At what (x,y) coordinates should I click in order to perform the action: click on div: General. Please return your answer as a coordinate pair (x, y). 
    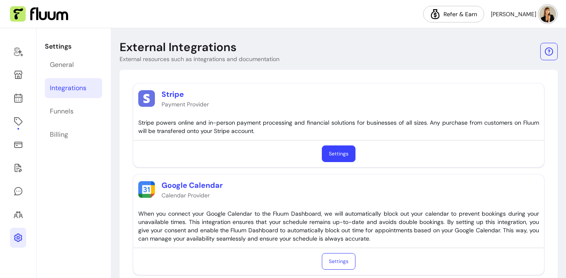
    Looking at the image, I should click on (62, 65).